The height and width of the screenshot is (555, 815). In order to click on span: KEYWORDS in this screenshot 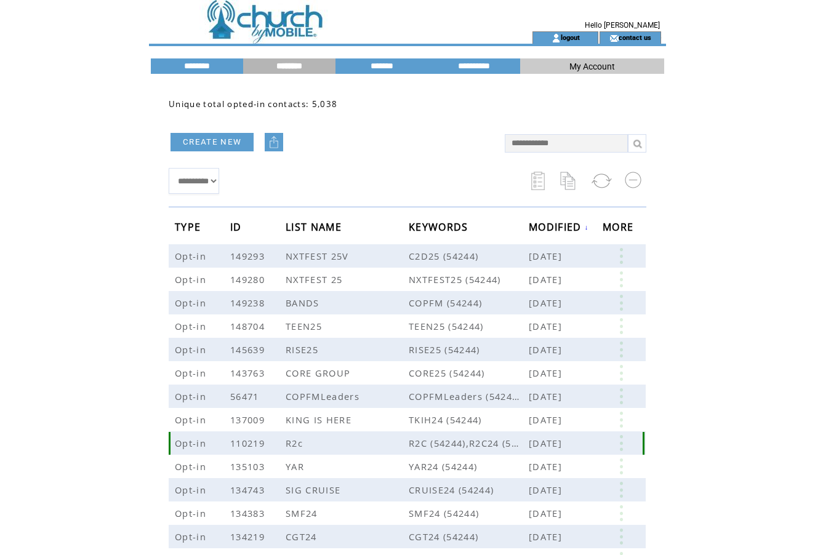, I will do `click(440, 228)`.